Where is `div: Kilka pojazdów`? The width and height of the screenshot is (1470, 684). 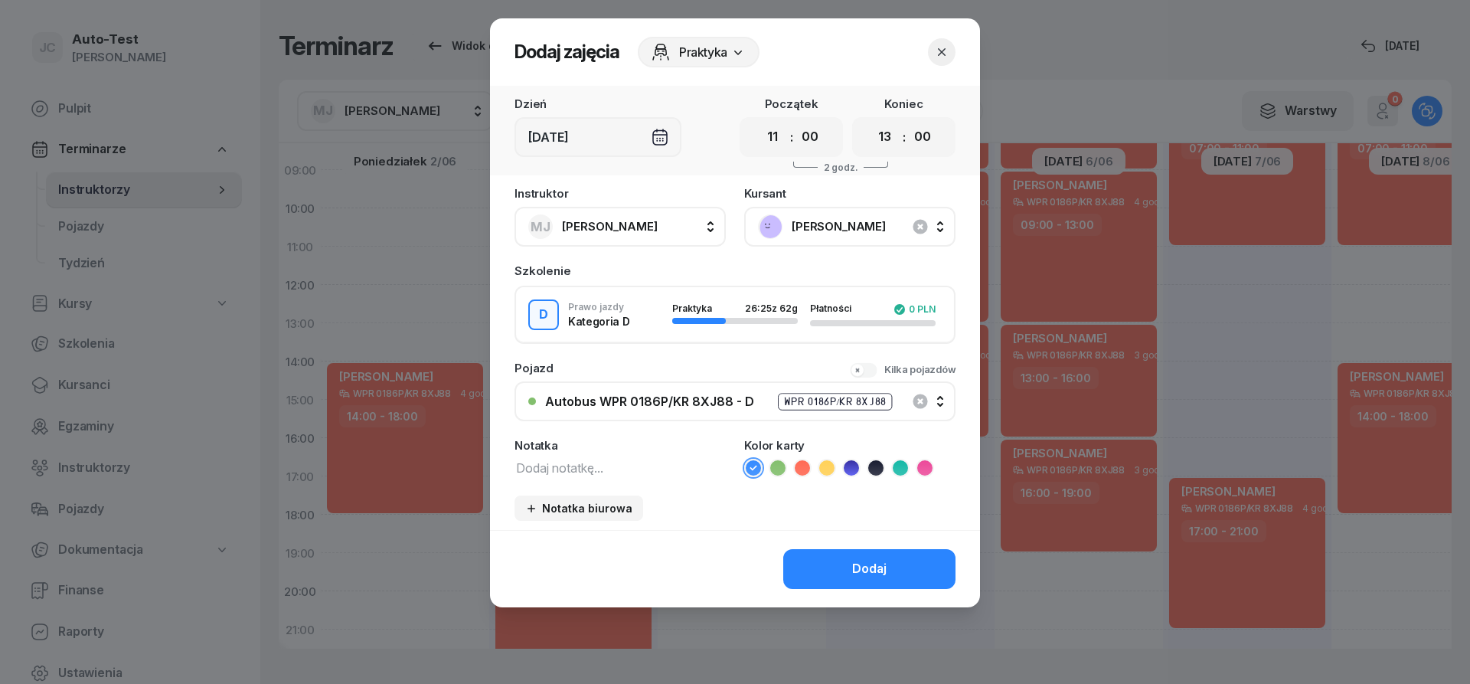
div: Kilka pojazdów is located at coordinates (919, 370).